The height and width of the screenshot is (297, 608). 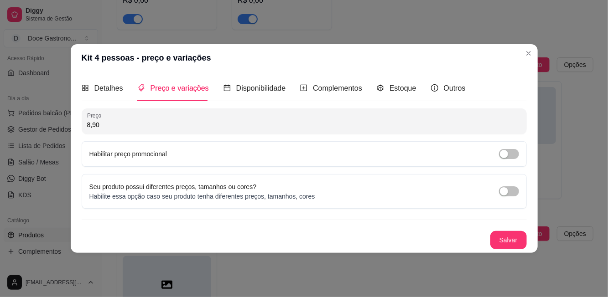 What do you see at coordinates (434, 88) in the screenshot?
I see `span: info-circle` at bounding box center [434, 88].